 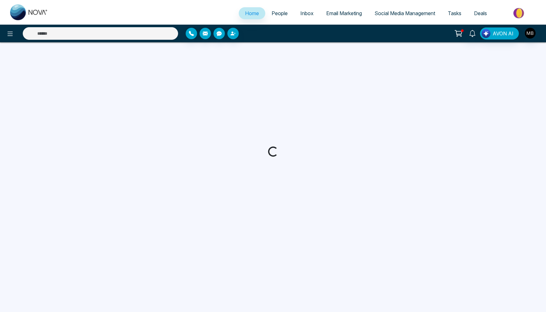 What do you see at coordinates (405, 13) in the screenshot?
I see `span: Social Media Management` at bounding box center [405, 13].